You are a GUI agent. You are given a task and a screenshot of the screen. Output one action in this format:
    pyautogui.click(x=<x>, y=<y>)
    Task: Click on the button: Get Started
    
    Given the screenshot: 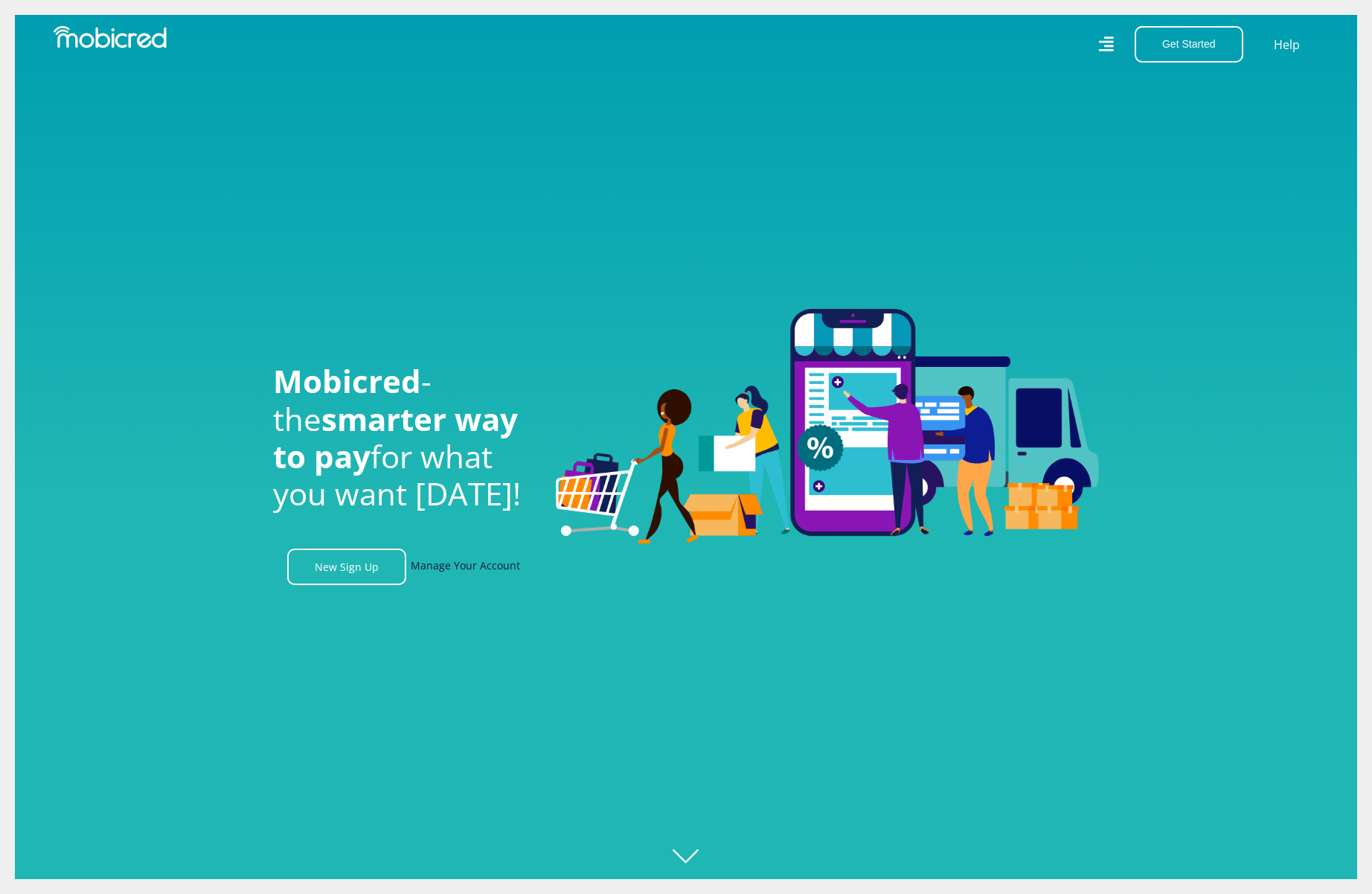 What is the action you would take?
    pyautogui.click(x=1190, y=44)
    